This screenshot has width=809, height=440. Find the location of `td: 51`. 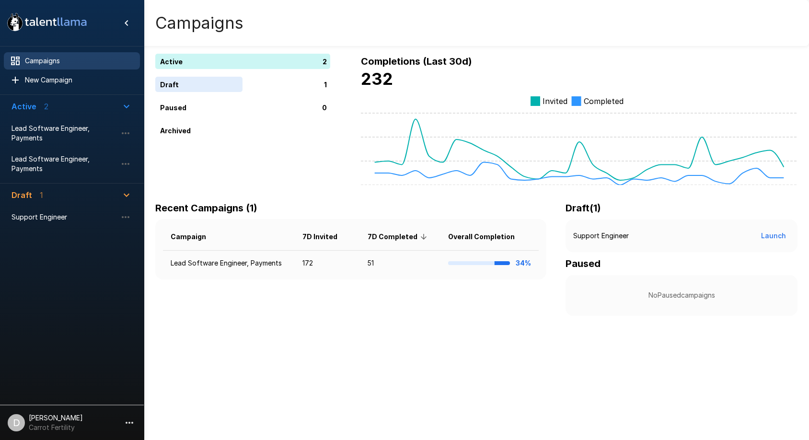

td: 51 is located at coordinates (400, 263).